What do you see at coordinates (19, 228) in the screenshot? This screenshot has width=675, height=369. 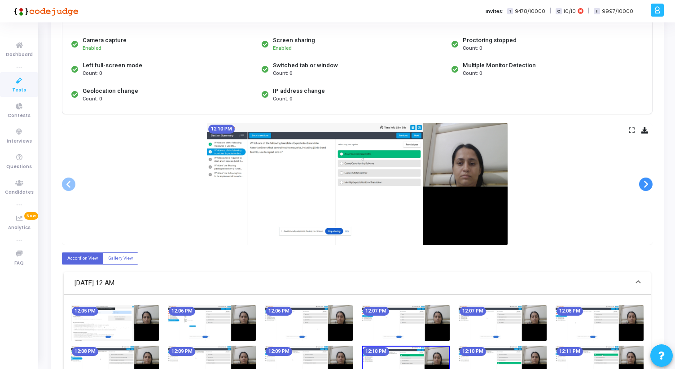 I see `span: Analytics` at bounding box center [19, 228].